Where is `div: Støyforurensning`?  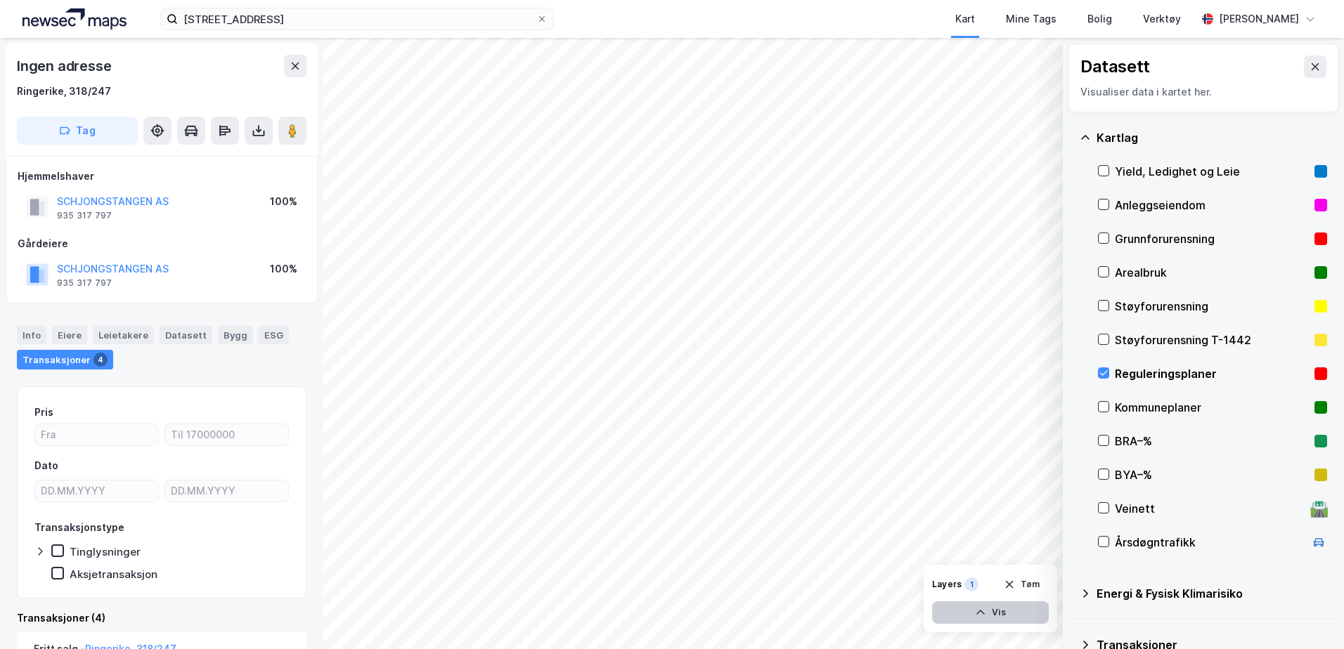 div: Støyforurensning is located at coordinates (1212, 306).